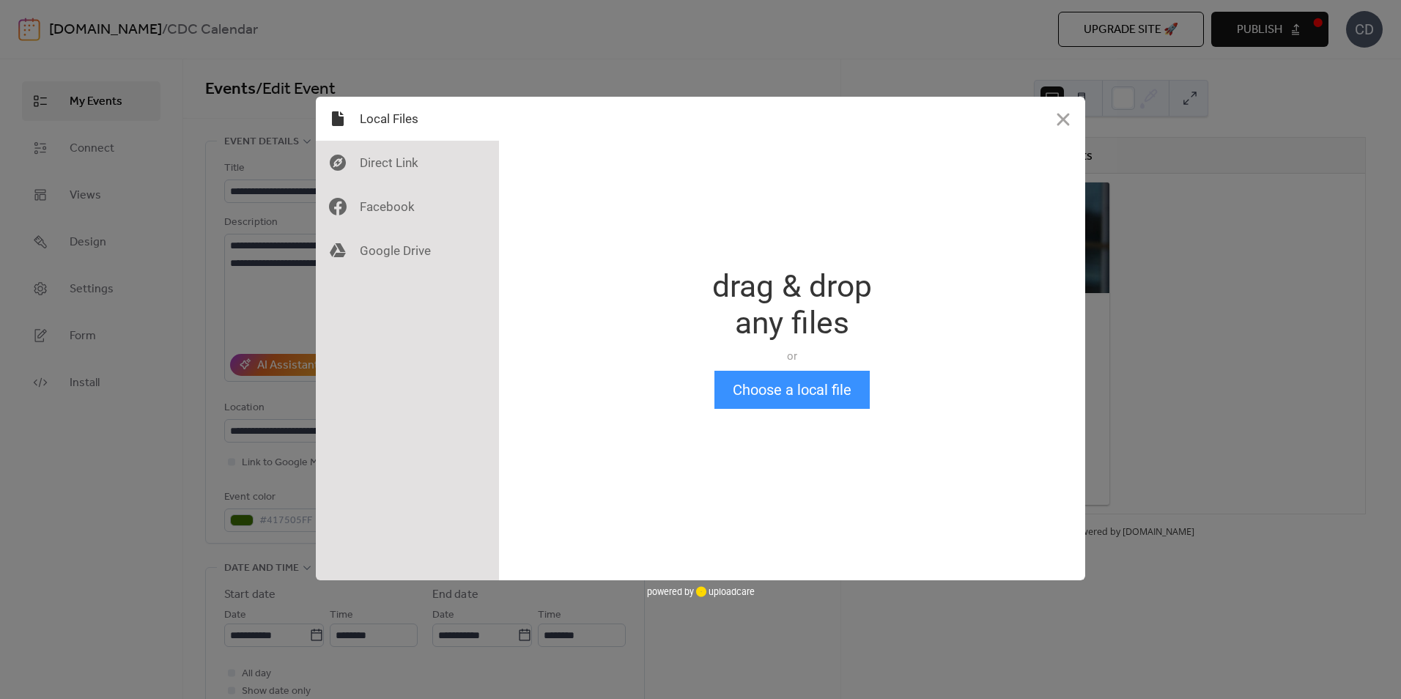 This screenshot has height=699, width=1401. I want to click on div: drag & drop any files, so click(792, 305).